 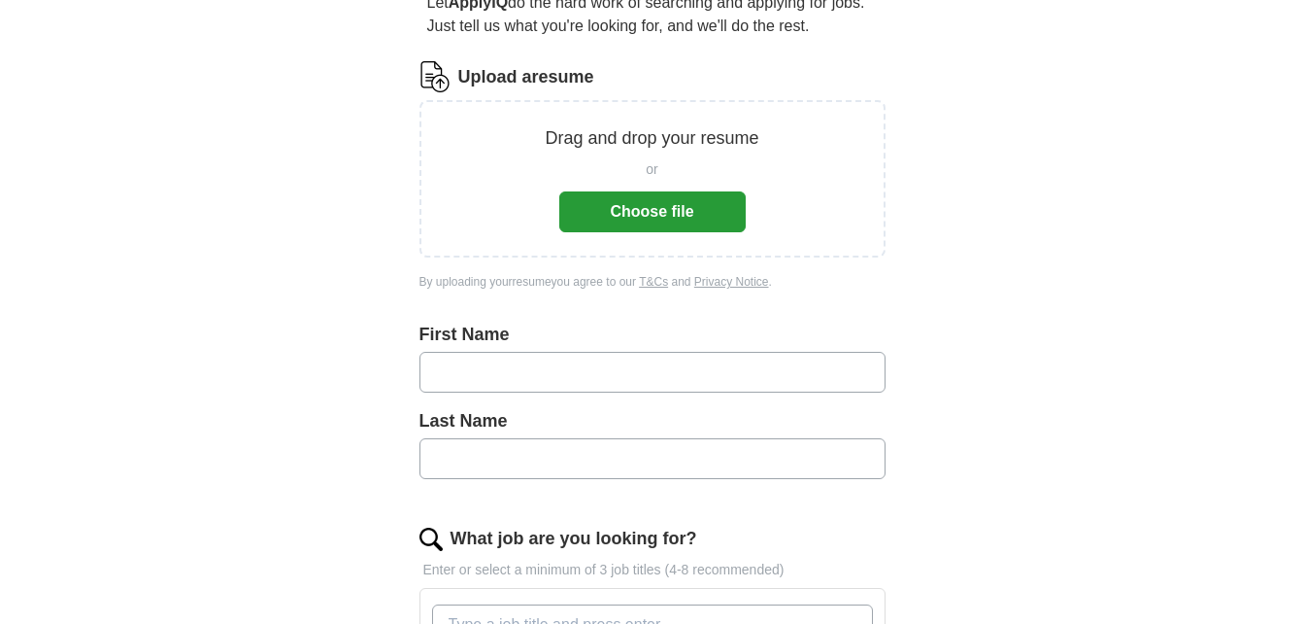 What do you see at coordinates (653, 569) in the screenshot?
I see `p: Enter or select a minimum of 3 job titles (4-8 recommended)` at bounding box center [653, 569].